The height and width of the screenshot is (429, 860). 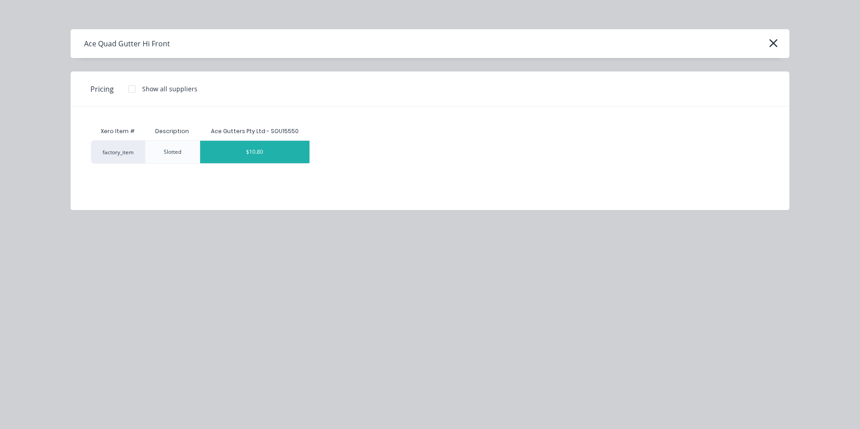 What do you see at coordinates (255, 152) in the screenshot?
I see `div: $10.80` at bounding box center [255, 152].